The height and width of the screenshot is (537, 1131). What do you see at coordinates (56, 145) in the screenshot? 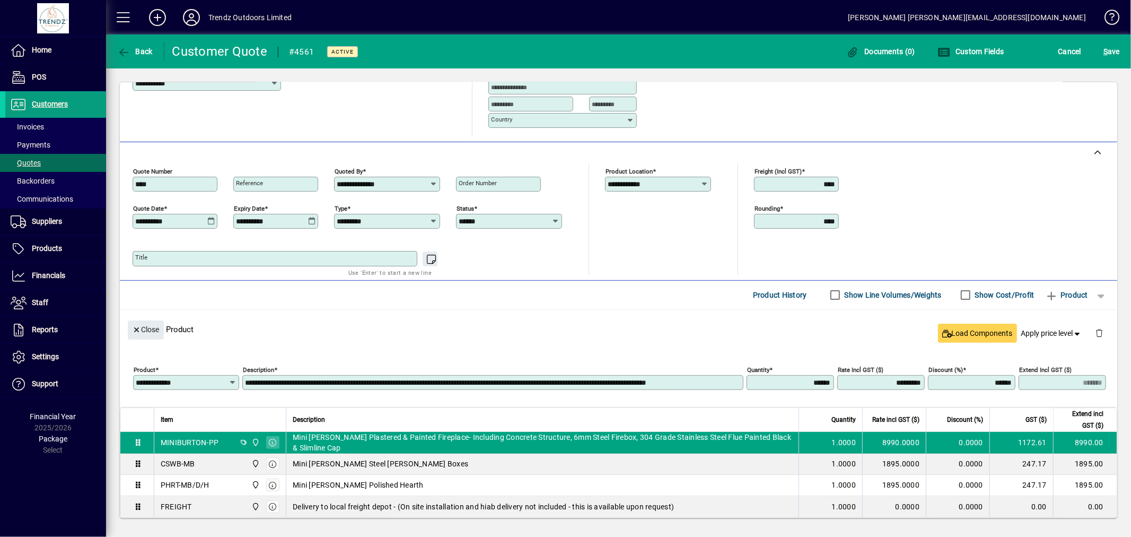
I see `a: Payments` at bounding box center [56, 145].